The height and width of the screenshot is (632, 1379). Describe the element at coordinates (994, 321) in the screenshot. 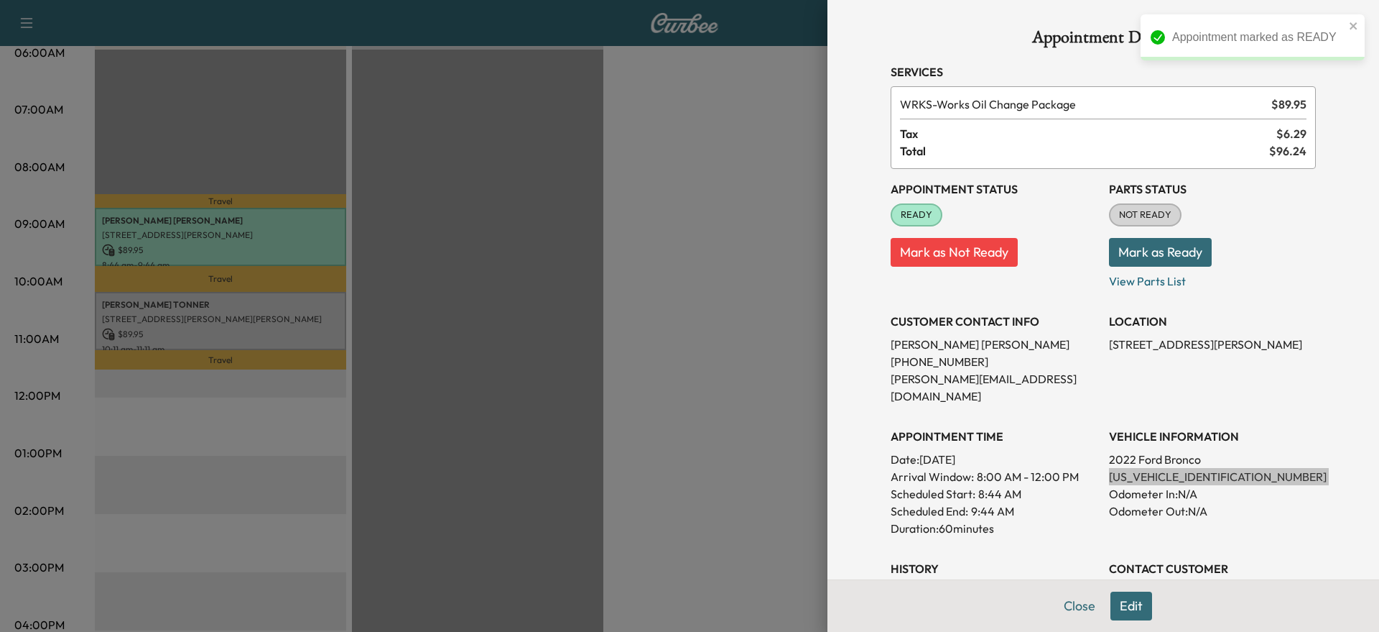

I see `h3: CUSTOMER CONTACT INFO` at that location.